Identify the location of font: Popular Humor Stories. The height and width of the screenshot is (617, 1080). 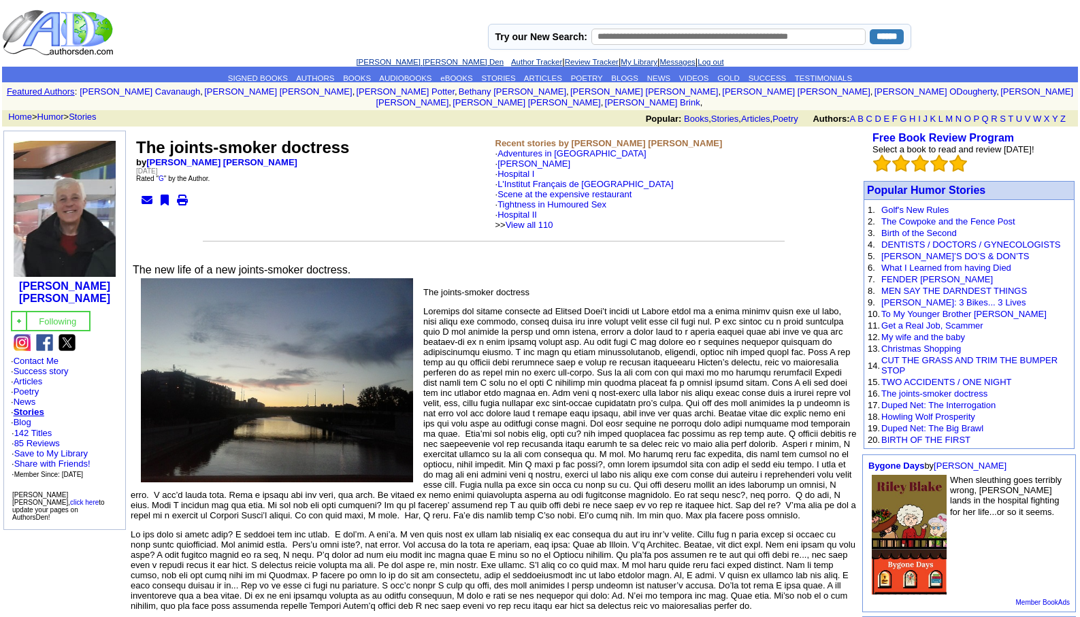
(926, 190).